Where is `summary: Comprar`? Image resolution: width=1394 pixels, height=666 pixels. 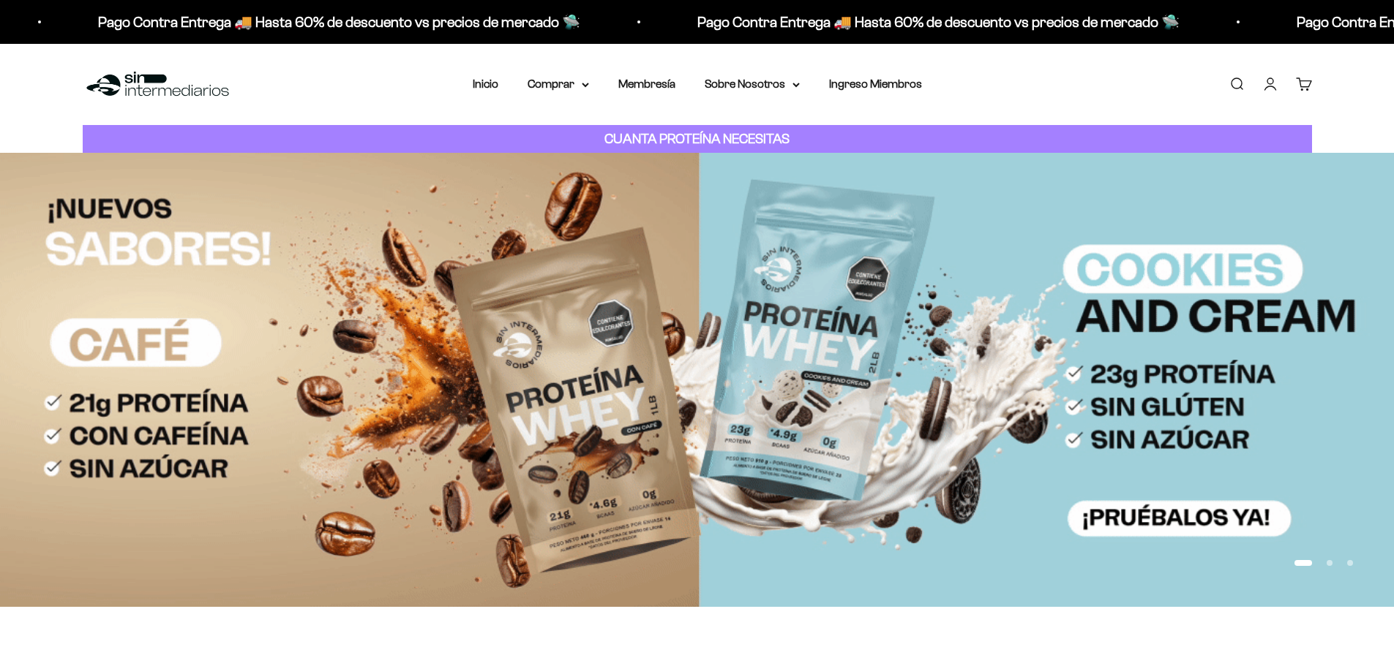
summary: Comprar is located at coordinates (558, 84).